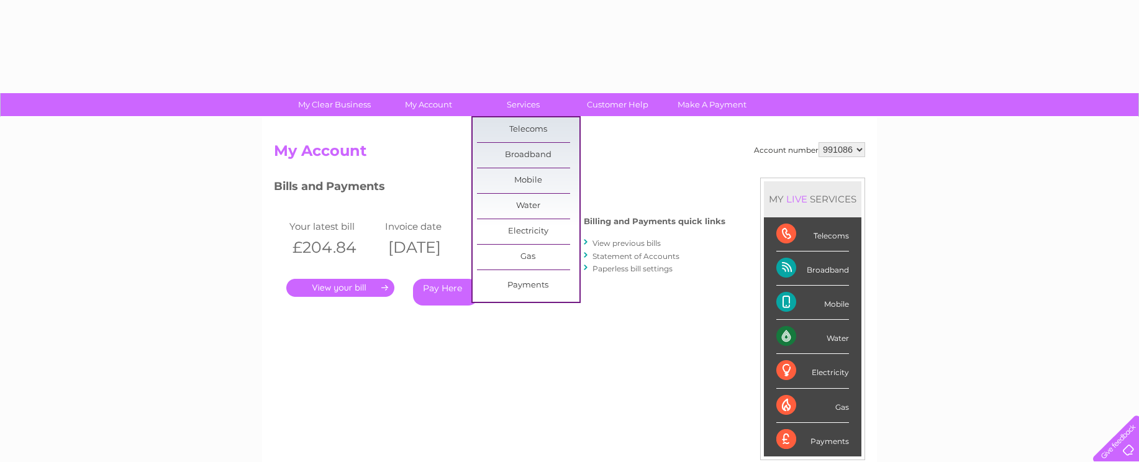 The image size is (1139, 462). What do you see at coordinates (528, 257) in the screenshot?
I see `a: Gas` at bounding box center [528, 257].